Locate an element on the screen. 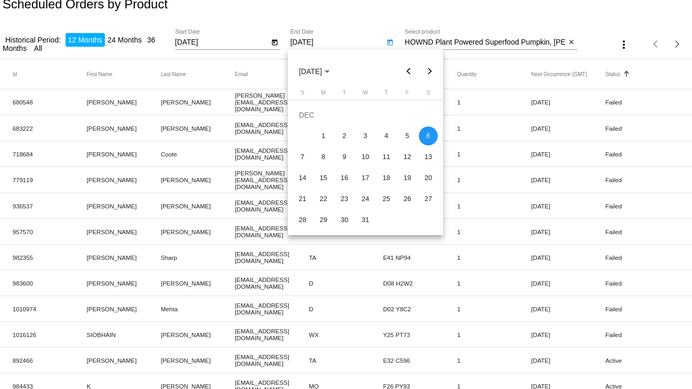 Image resolution: width=692 pixels, height=389 pixels. div: 19 is located at coordinates (407, 178).